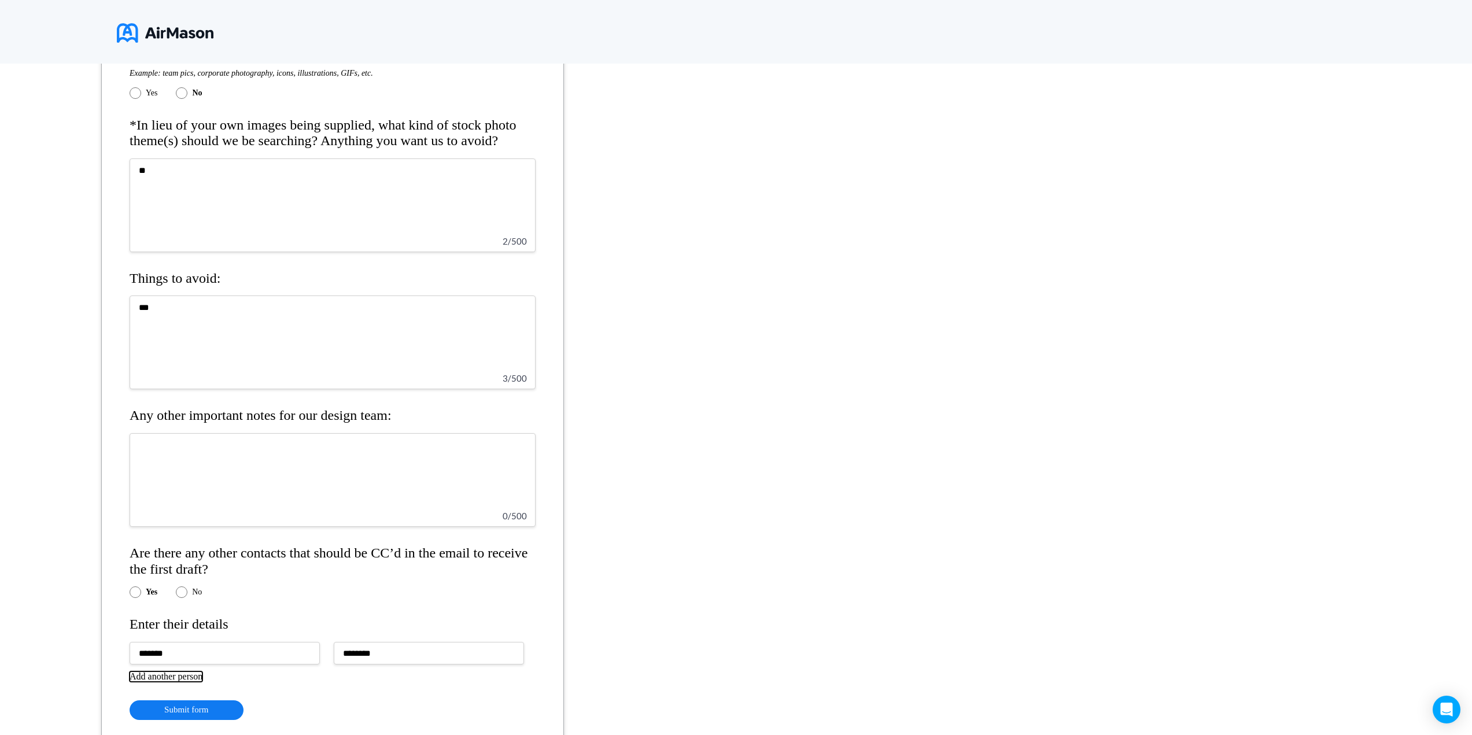 The image size is (1472, 735). What do you see at coordinates (515, 516) in the screenshot?
I see `span: 0 / 500` at bounding box center [515, 516].